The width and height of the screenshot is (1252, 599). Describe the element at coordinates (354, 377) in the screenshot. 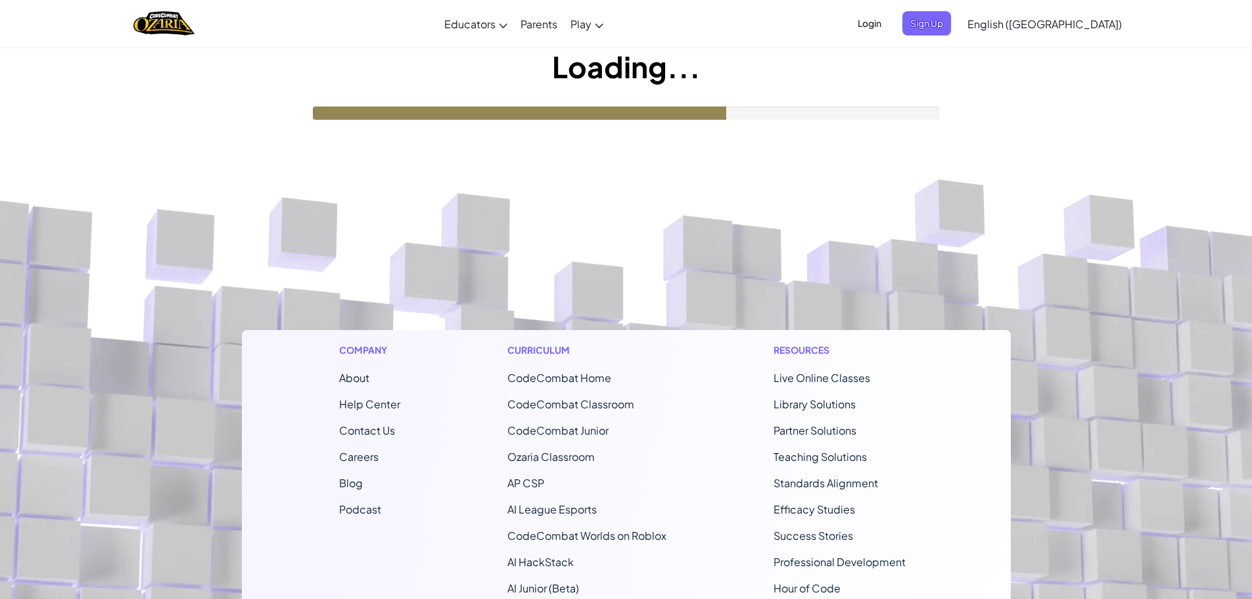

I see `a: About` at that location.